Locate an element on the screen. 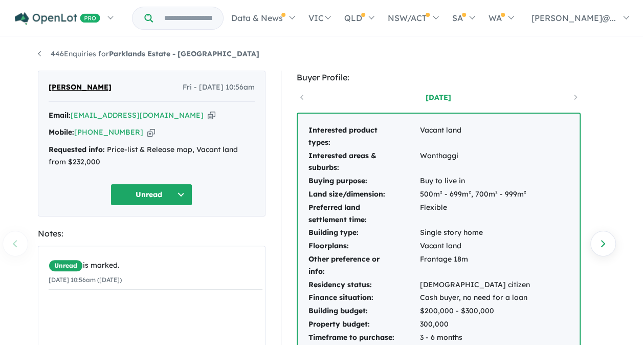  td: Wonthaggi is located at coordinates (475, 162).